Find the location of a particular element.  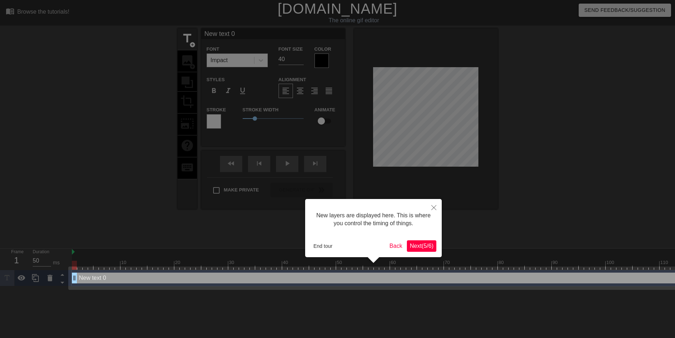

button: Next is located at coordinates (422, 246).